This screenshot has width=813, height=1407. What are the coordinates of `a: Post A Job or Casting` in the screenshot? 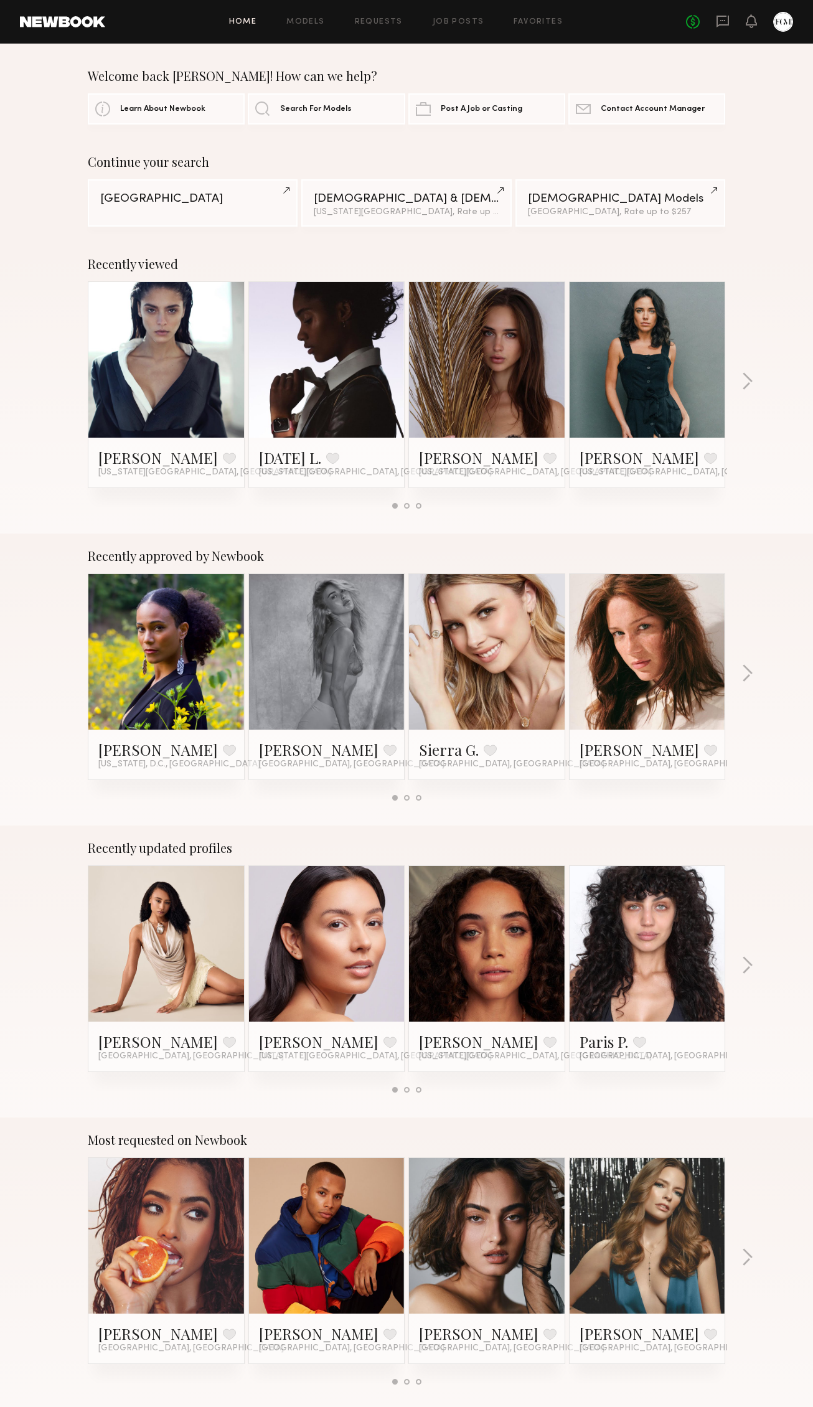 It's located at (487, 109).